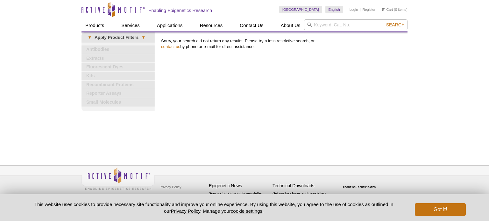 The height and width of the screenshot is (221, 489). I want to click on img: Active Motif,, so click(118, 179).